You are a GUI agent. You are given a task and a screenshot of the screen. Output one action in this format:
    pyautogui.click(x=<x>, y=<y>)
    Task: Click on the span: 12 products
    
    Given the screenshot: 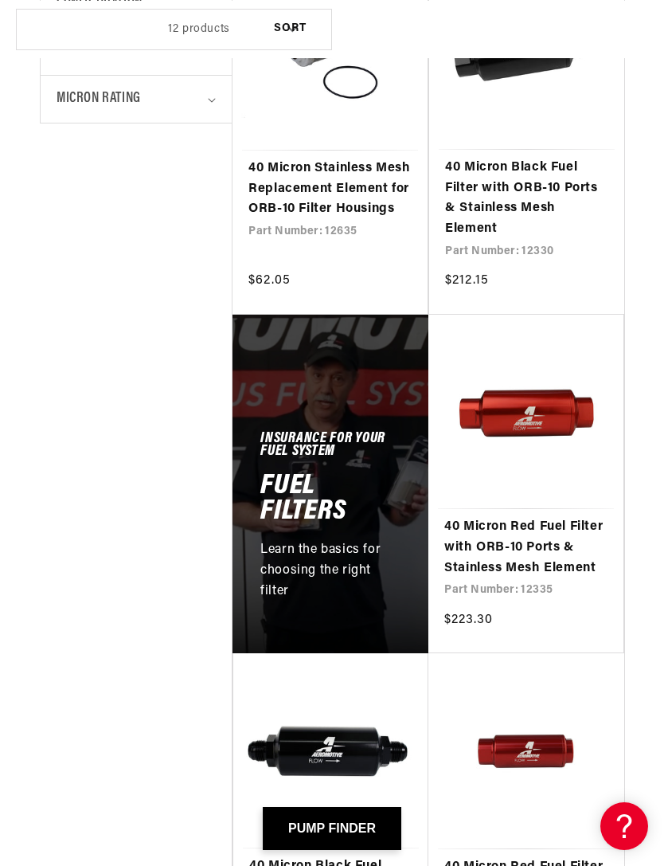 What is the action you would take?
    pyautogui.click(x=199, y=28)
    